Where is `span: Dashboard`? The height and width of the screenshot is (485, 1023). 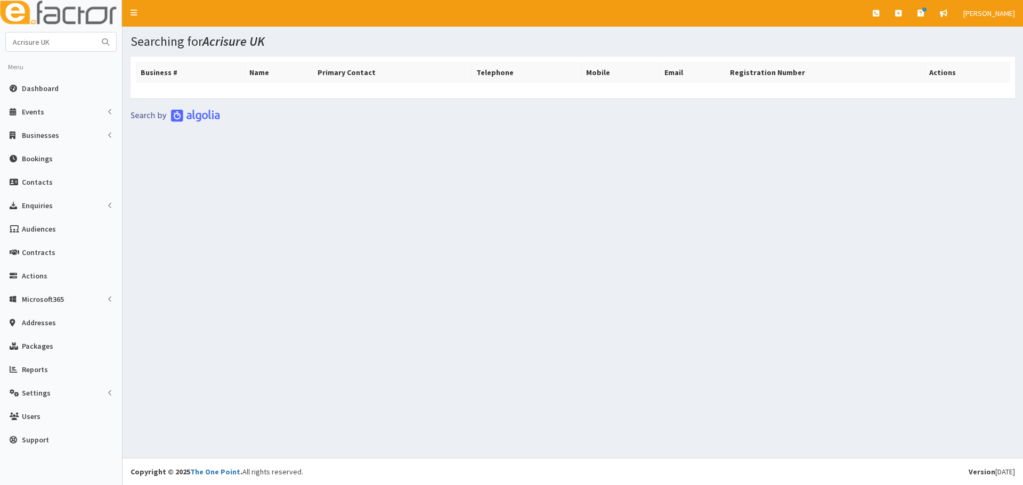 span: Dashboard is located at coordinates (40, 88).